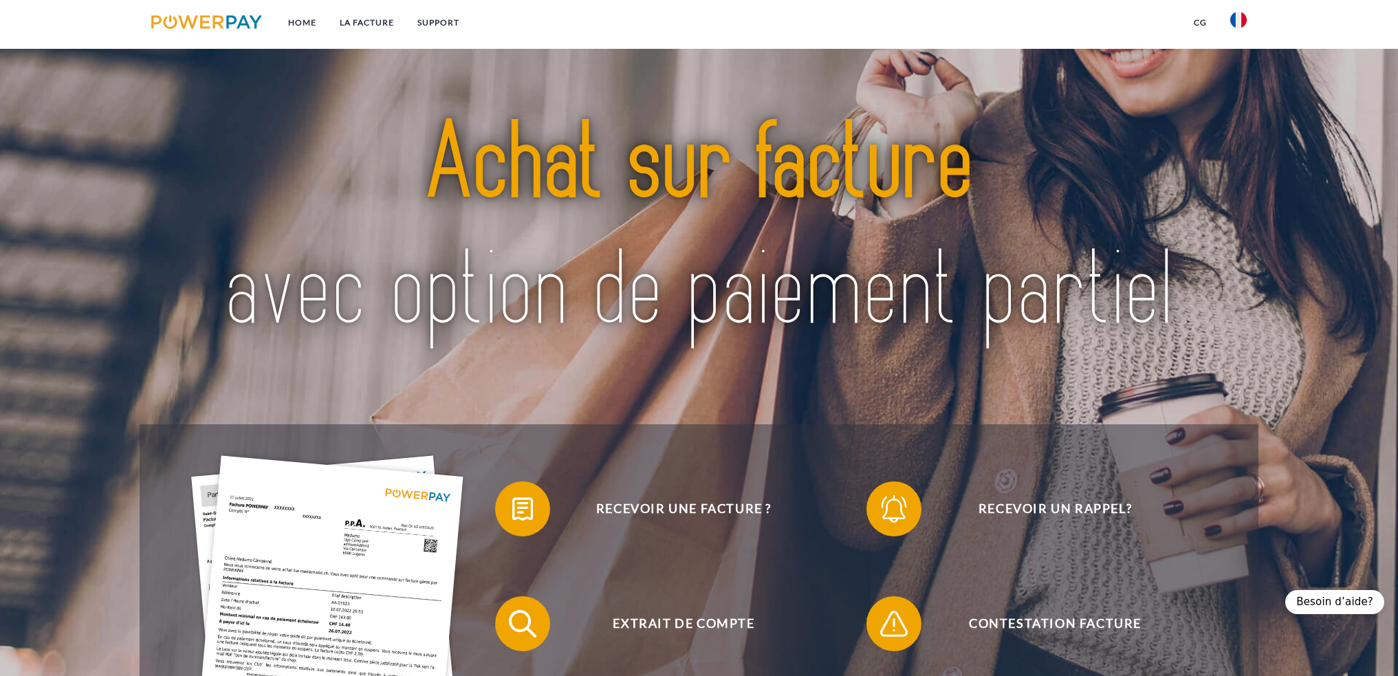 This screenshot has height=676, width=1398. What do you see at coordinates (1045, 624) in the screenshot?
I see `a: Contestation Facture` at bounding box center [1045, 624].